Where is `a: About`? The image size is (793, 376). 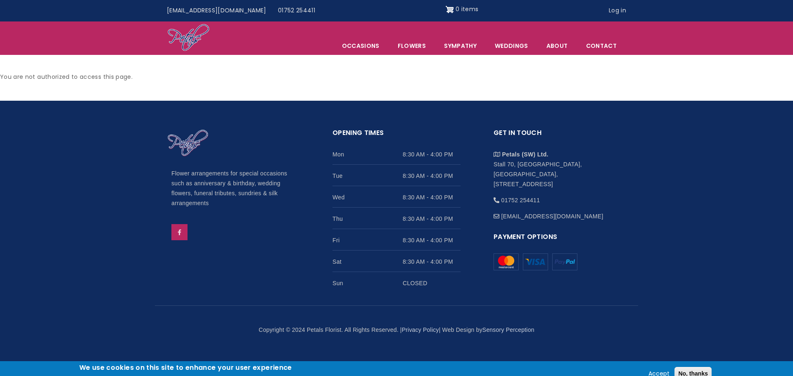 a: About is located at coordinates (557, 46).